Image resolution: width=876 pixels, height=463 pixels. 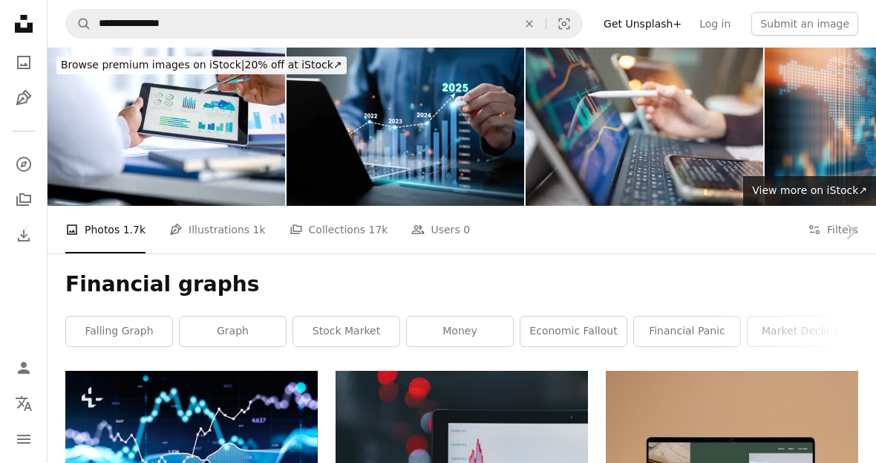 I want to click on button: Language, so click(x=24, y=403).